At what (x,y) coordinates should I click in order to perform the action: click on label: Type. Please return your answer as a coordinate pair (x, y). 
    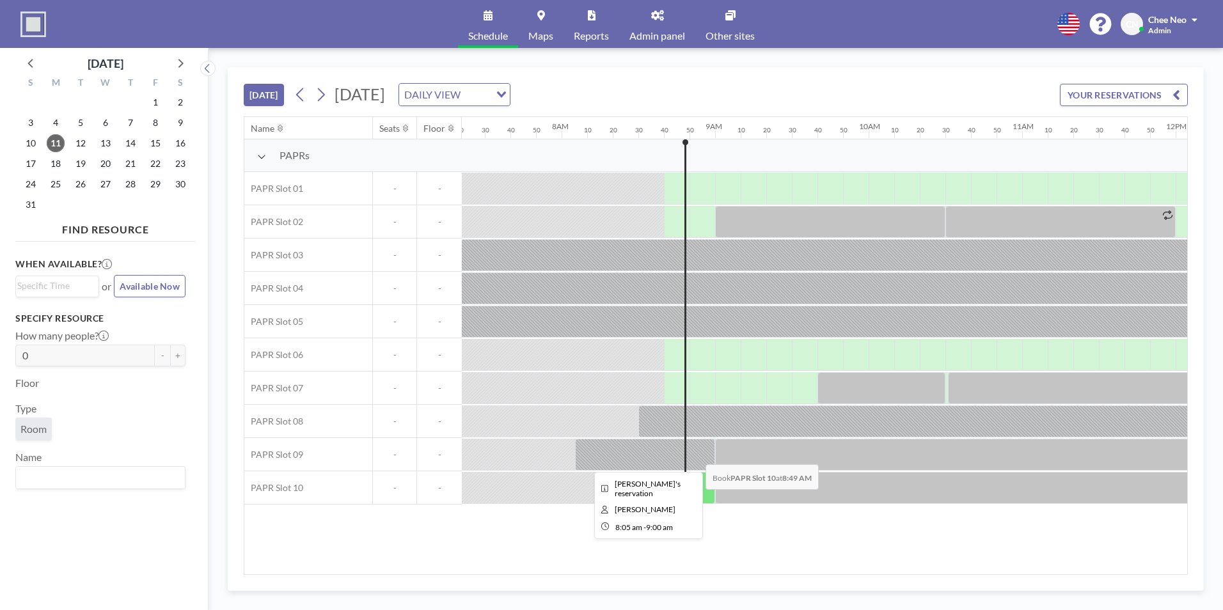
    Looking at the image, I should click on (26, 409).